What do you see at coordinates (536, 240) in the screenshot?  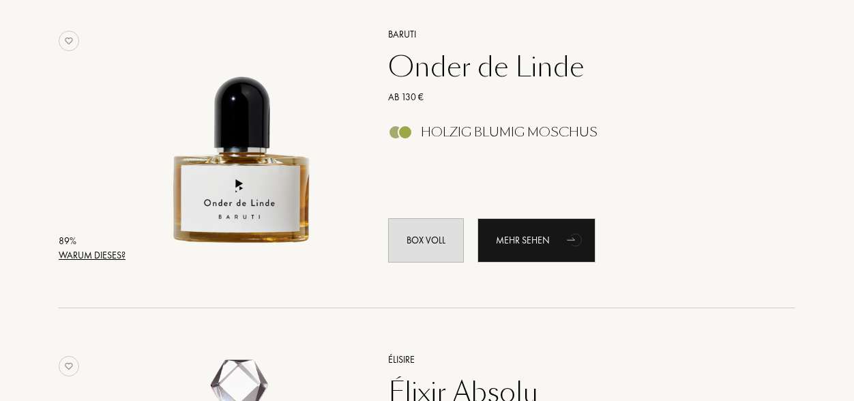 I see `div: Mehr sehen` at bounding box center [536, 240].